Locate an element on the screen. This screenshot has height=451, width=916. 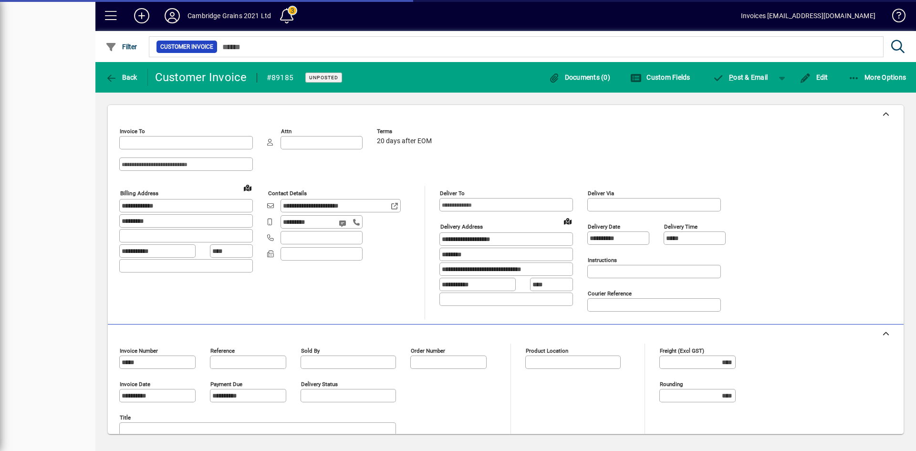
mat-label: Order number is located at coordinates (428, 351).